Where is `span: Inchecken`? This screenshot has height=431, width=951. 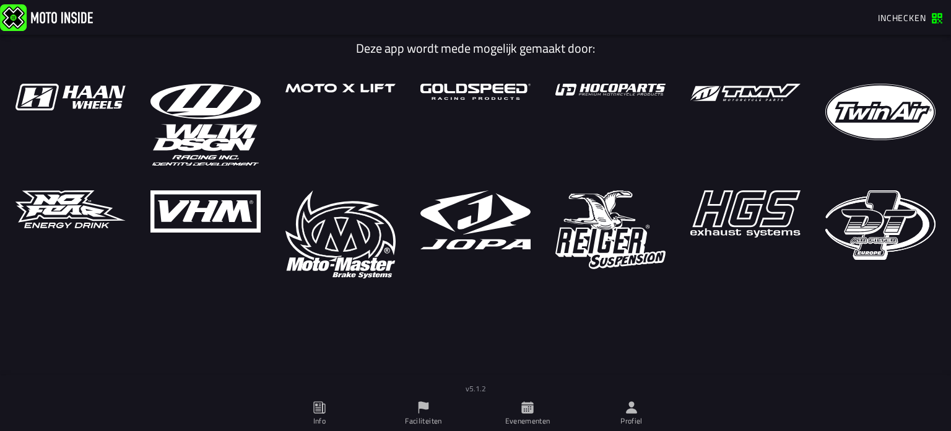 span: Inchecken is located at coordinates (903, 17).